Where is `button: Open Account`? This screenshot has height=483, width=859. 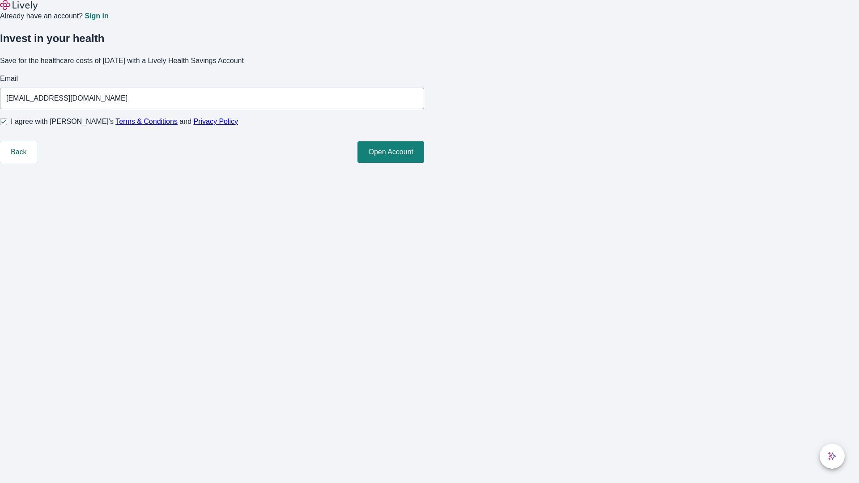
button: Open Account is located at coordinates (391, 152).